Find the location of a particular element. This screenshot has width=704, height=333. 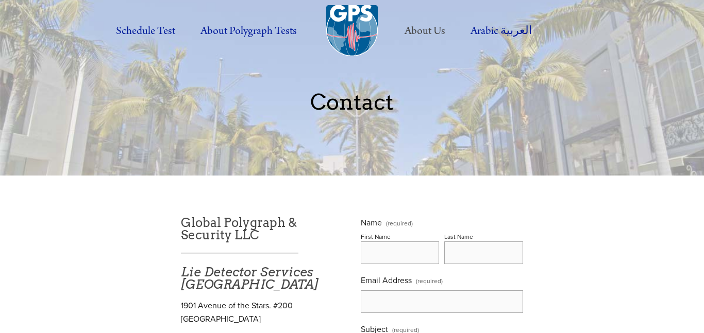

h1: Global Polygraph & Security LLC ___________________ is located at coordinates (262, 254).